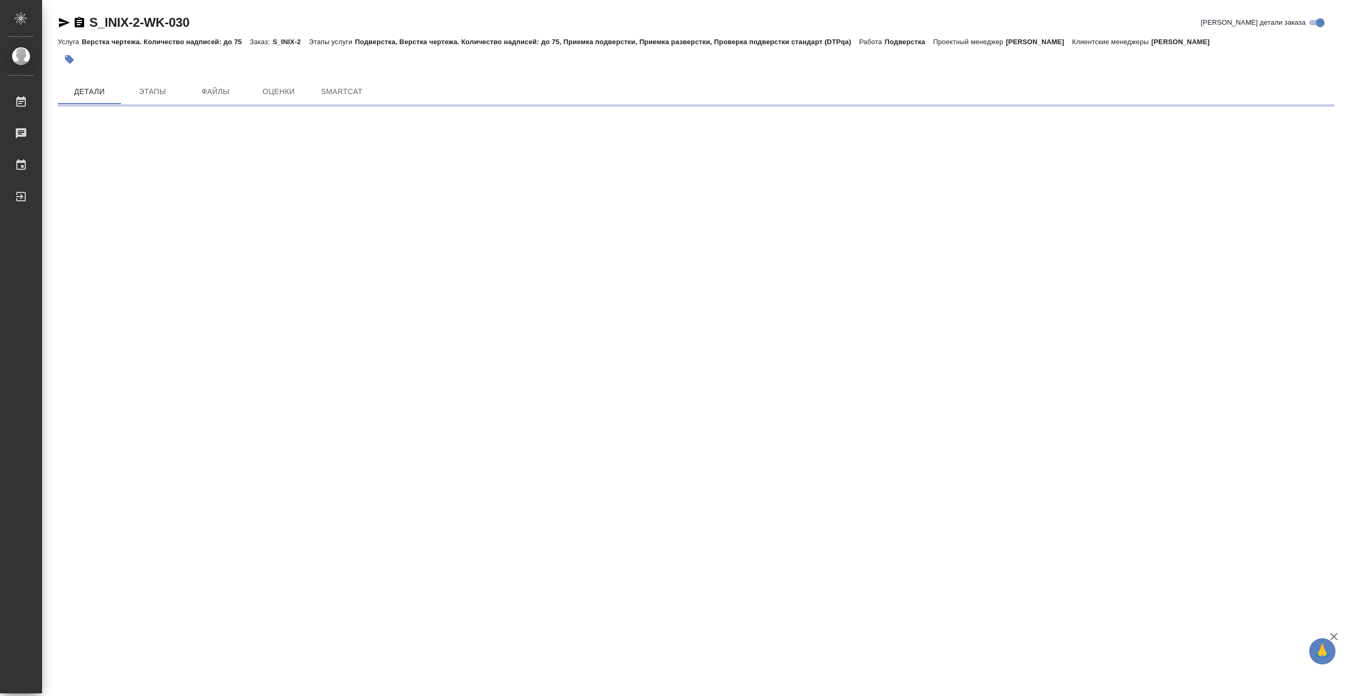 The height and width of the screenshot is (696, 1346). What do you see at coordinates (607, 42) in the screenshot?
I see `p: Подверстка, Верстка чертежа. Количество надписей: до 75, Приемка подверстки, Приемка разверстки, ...` at bounding box center [607, 42].